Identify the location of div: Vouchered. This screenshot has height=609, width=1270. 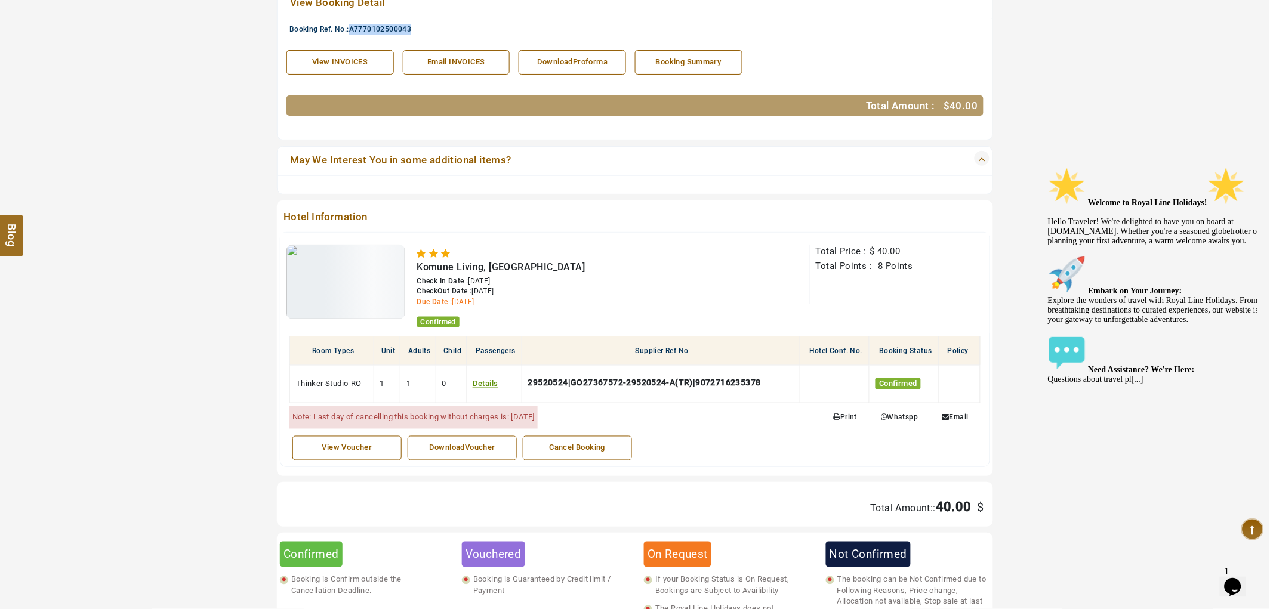
(493, 554).